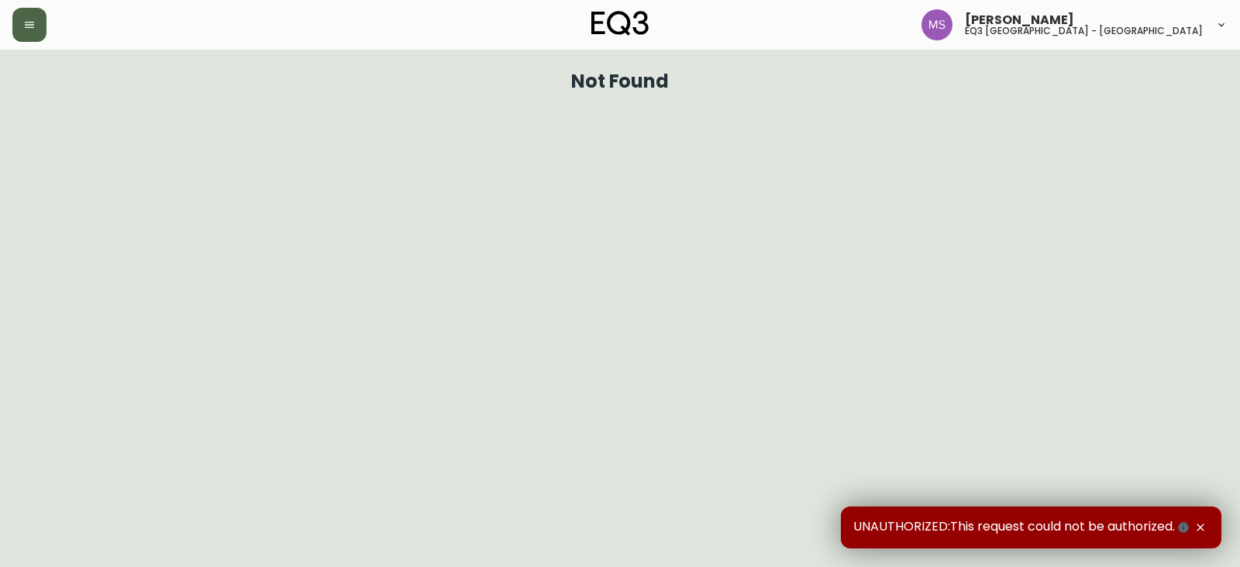 The width and height of the screenshot is (1240, 567). I want to click on img: 1b6e43211f6f3cc0b0729c9049b8e7af, so click(937, 25).